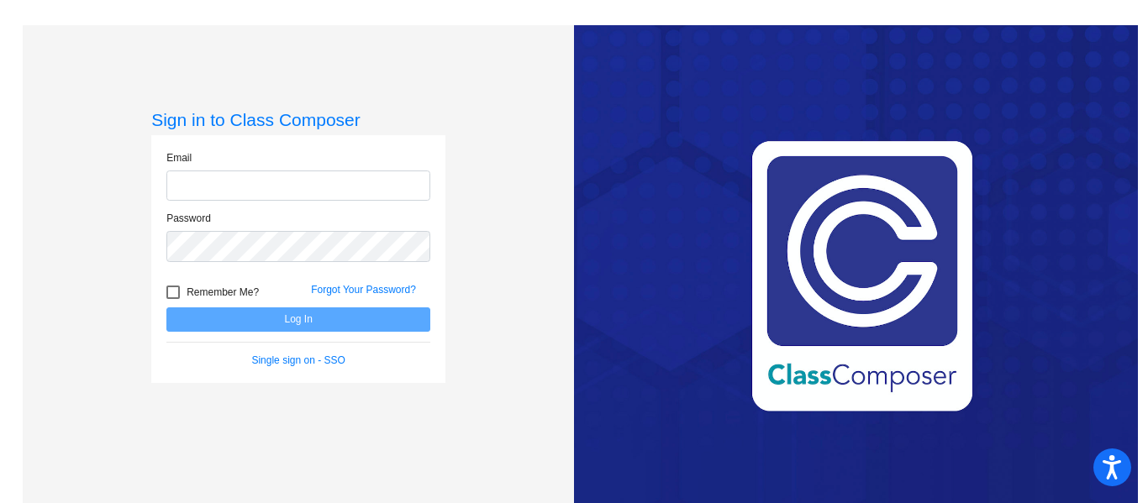  I want to click on a: Single sign on - SSO, so click(297, 360).